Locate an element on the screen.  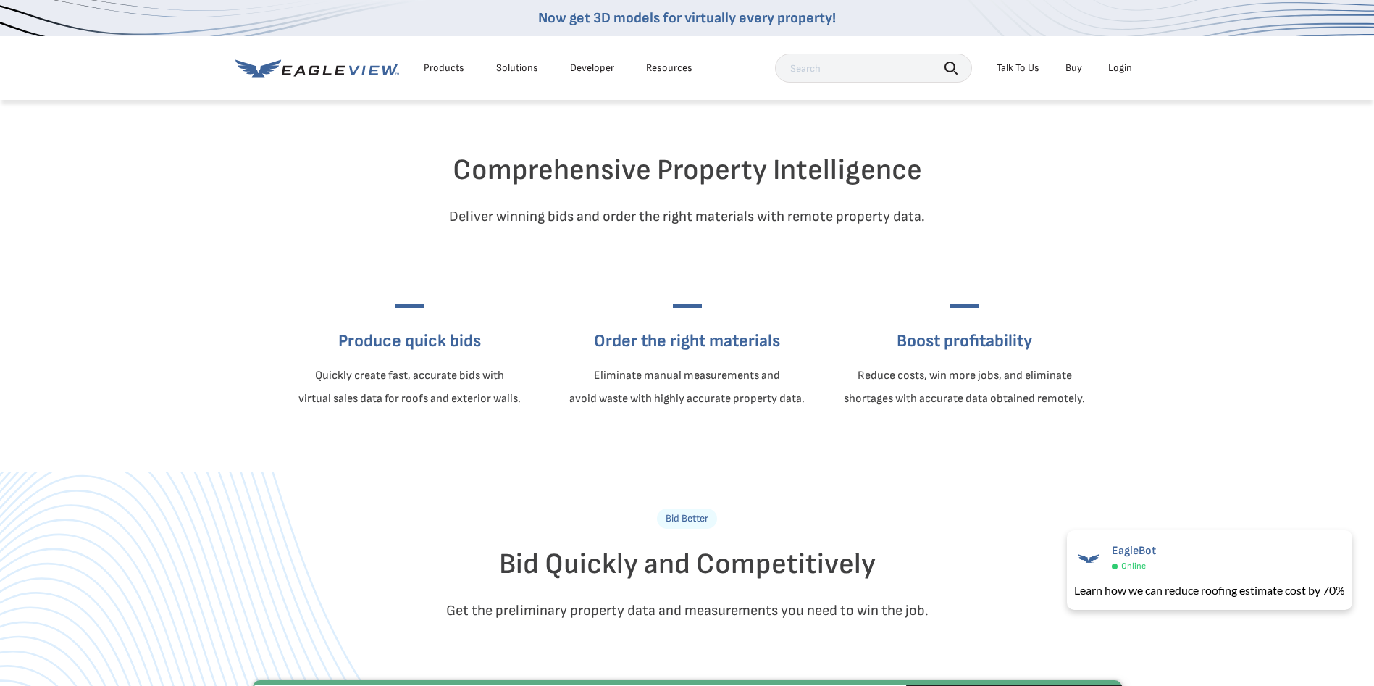
div: Login is located at coordinates (1120, 68).